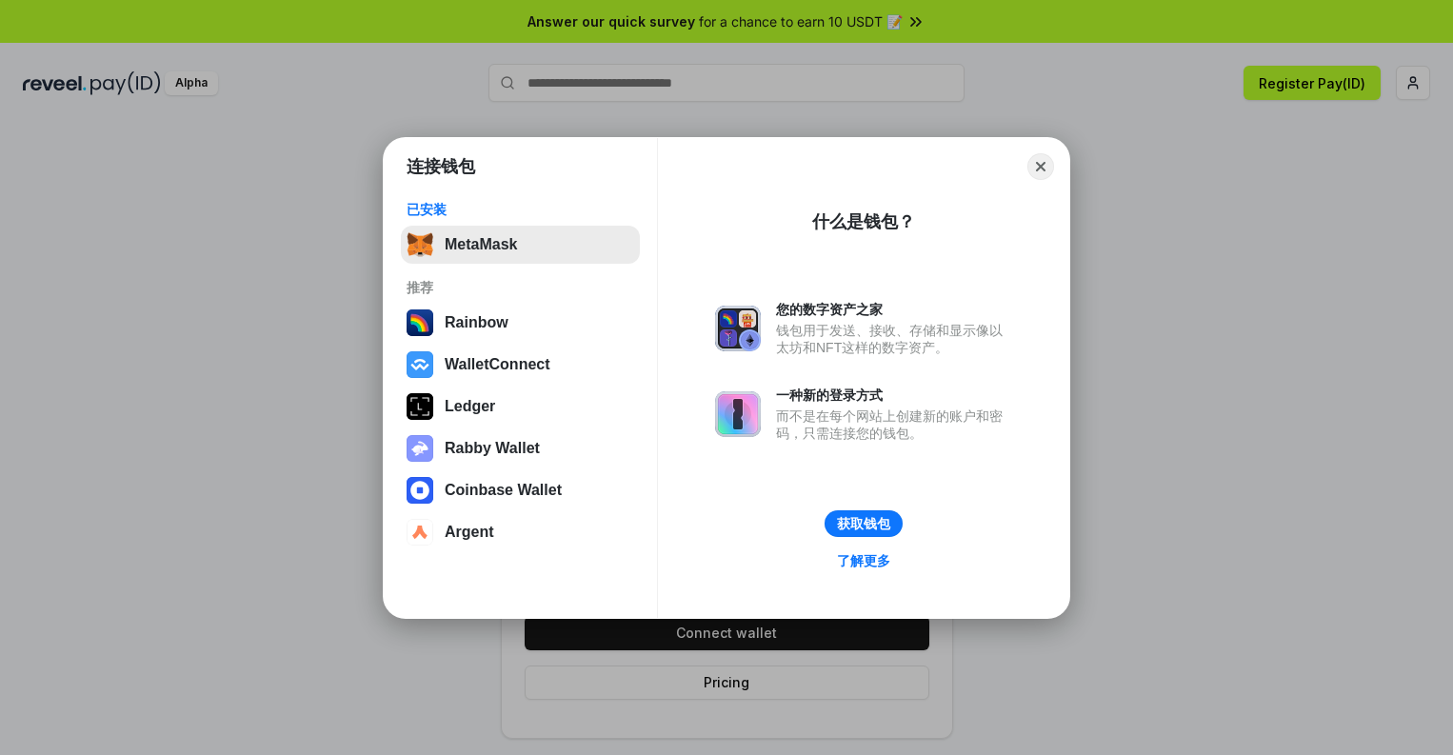 Image resolution: width=1453 pixels, height=755 pixels. Describe the element at coordinates (476, 323) in the screenshot. I see `div: Rainbow` at that location.